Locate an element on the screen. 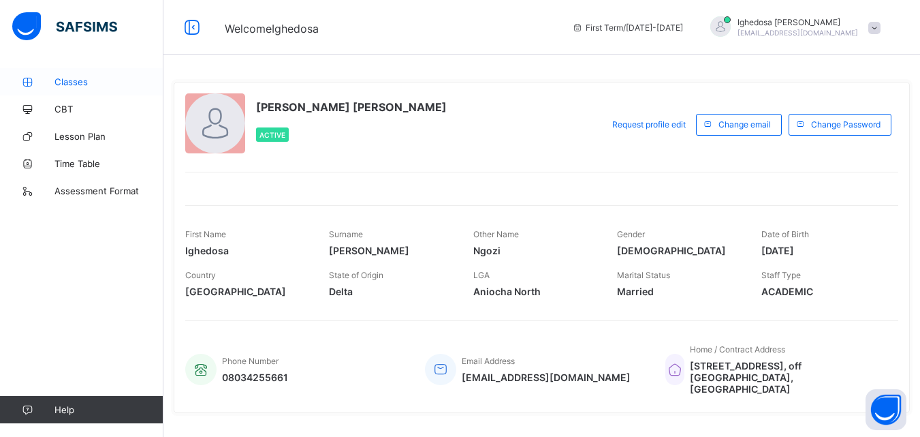 This screenshot has height=437, width=920. span: LGA is located at coordinates (482, 275).